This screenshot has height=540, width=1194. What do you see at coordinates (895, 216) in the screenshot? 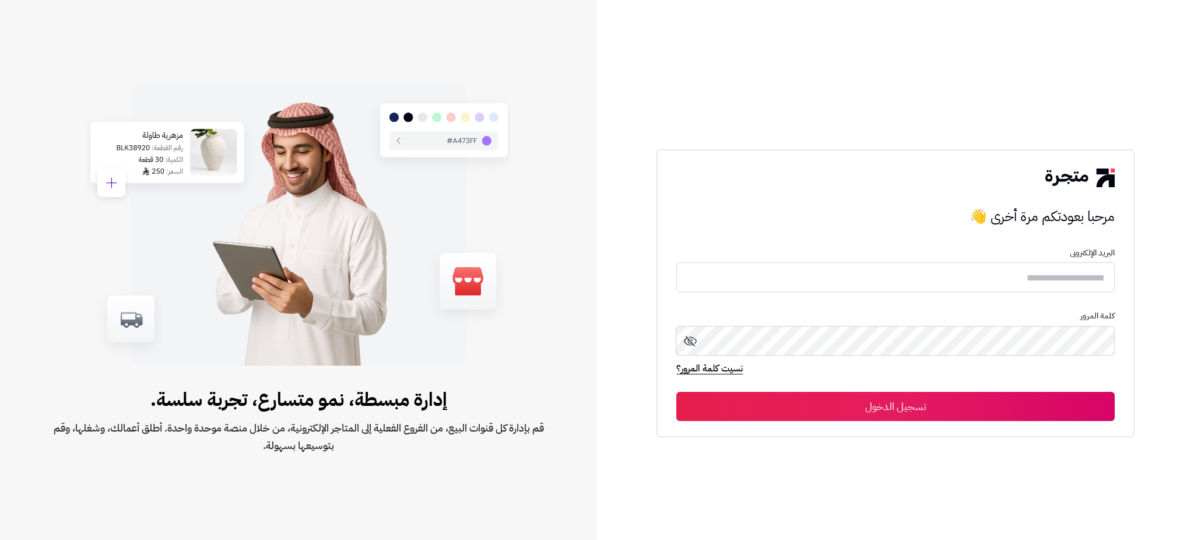
I see `h3: مرحبا بعودتكم مرة أخرى 👋` at bounding box center [895, 216].